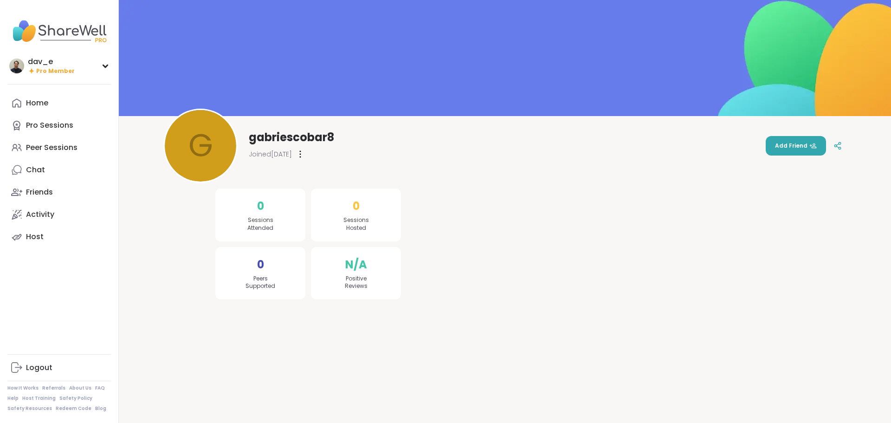 This screenshot has height=423, width=891. What do you see at coordinates (52, 148) in the screenshot?
I see `div: Peer Sessions` at bounding box center [52, 148].